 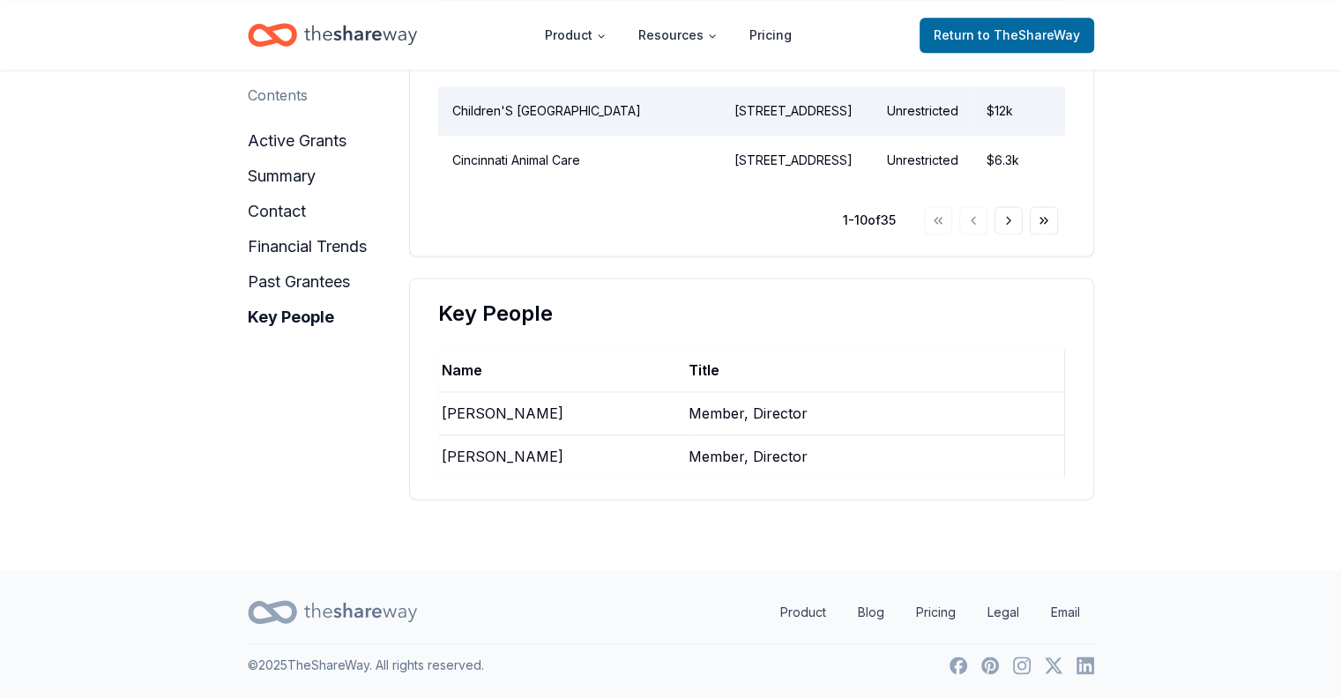 I want to click on a: Blog, so click(x=871, y=613).